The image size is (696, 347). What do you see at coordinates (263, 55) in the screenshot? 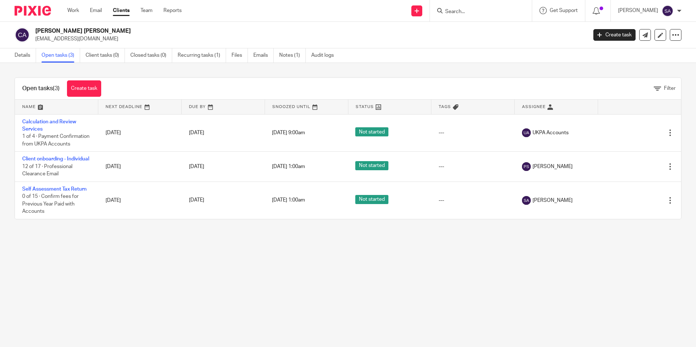
I see `a: Emails` at bounding box center [263, 55].